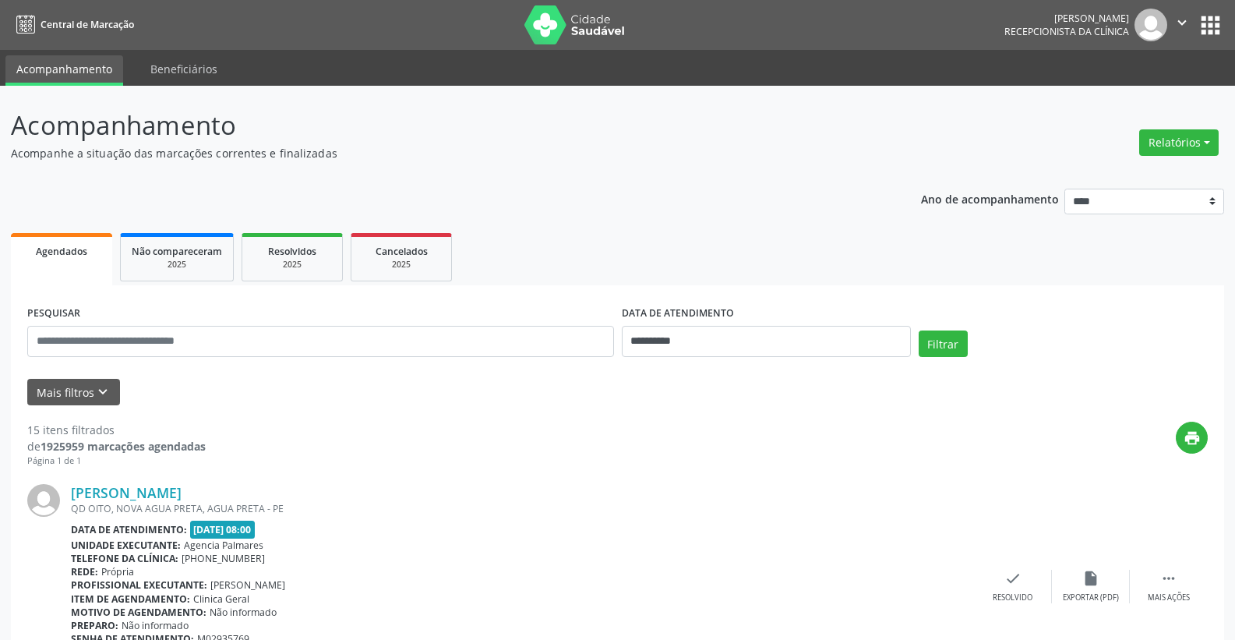 The height and width of the screenshot is (640, 1235). Describe the element at coordinates (436, 125) in the screenshot. I see `p: Acompanhamento` at that location.